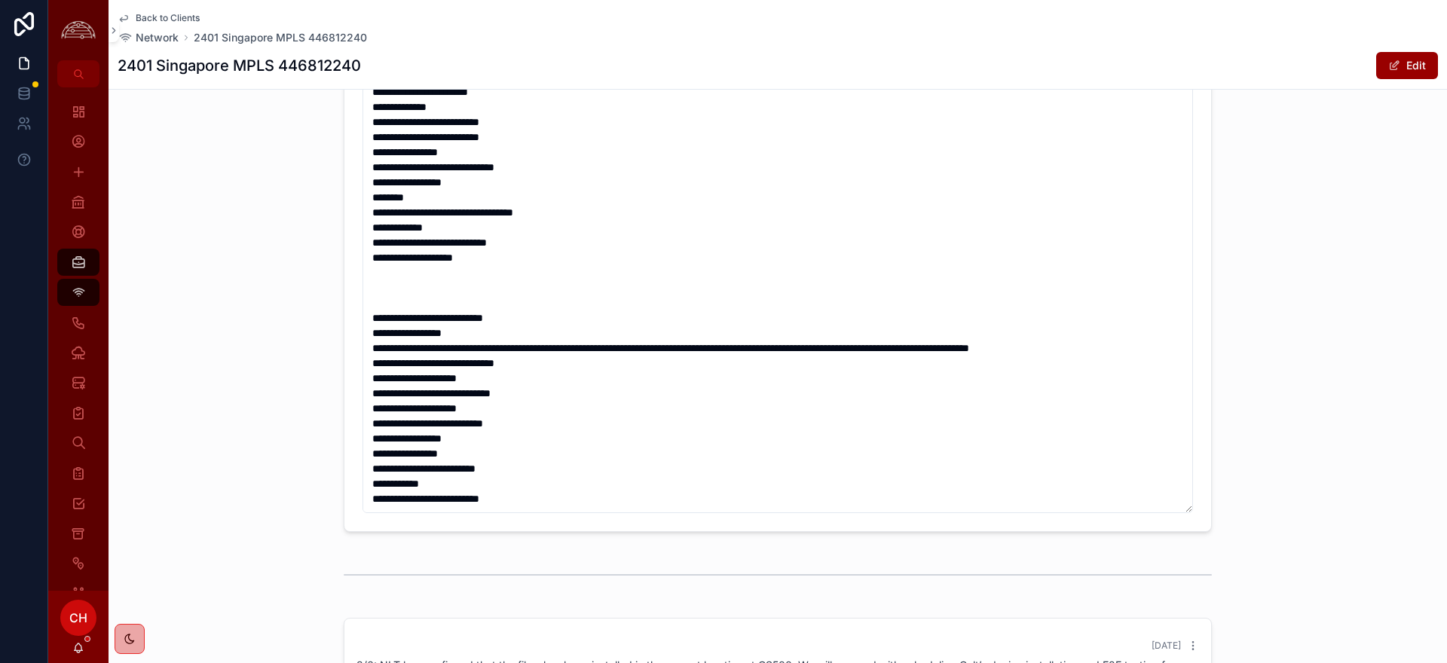 This screenshot has height=663, width=1447. What do you see at coordinates (167, 18) in the screenshot?
I see `span: Back to Clients` at bounding box center [167, 18].